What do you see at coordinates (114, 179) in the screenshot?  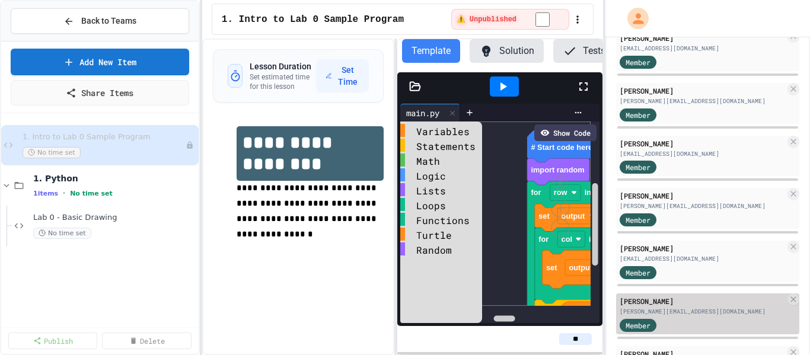 I see `span: 1. Python` at bounding box center [114, 179].